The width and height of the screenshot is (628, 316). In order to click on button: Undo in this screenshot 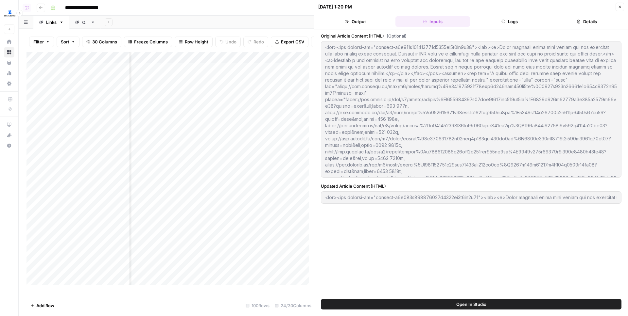, I will do `click(228, 42)`.